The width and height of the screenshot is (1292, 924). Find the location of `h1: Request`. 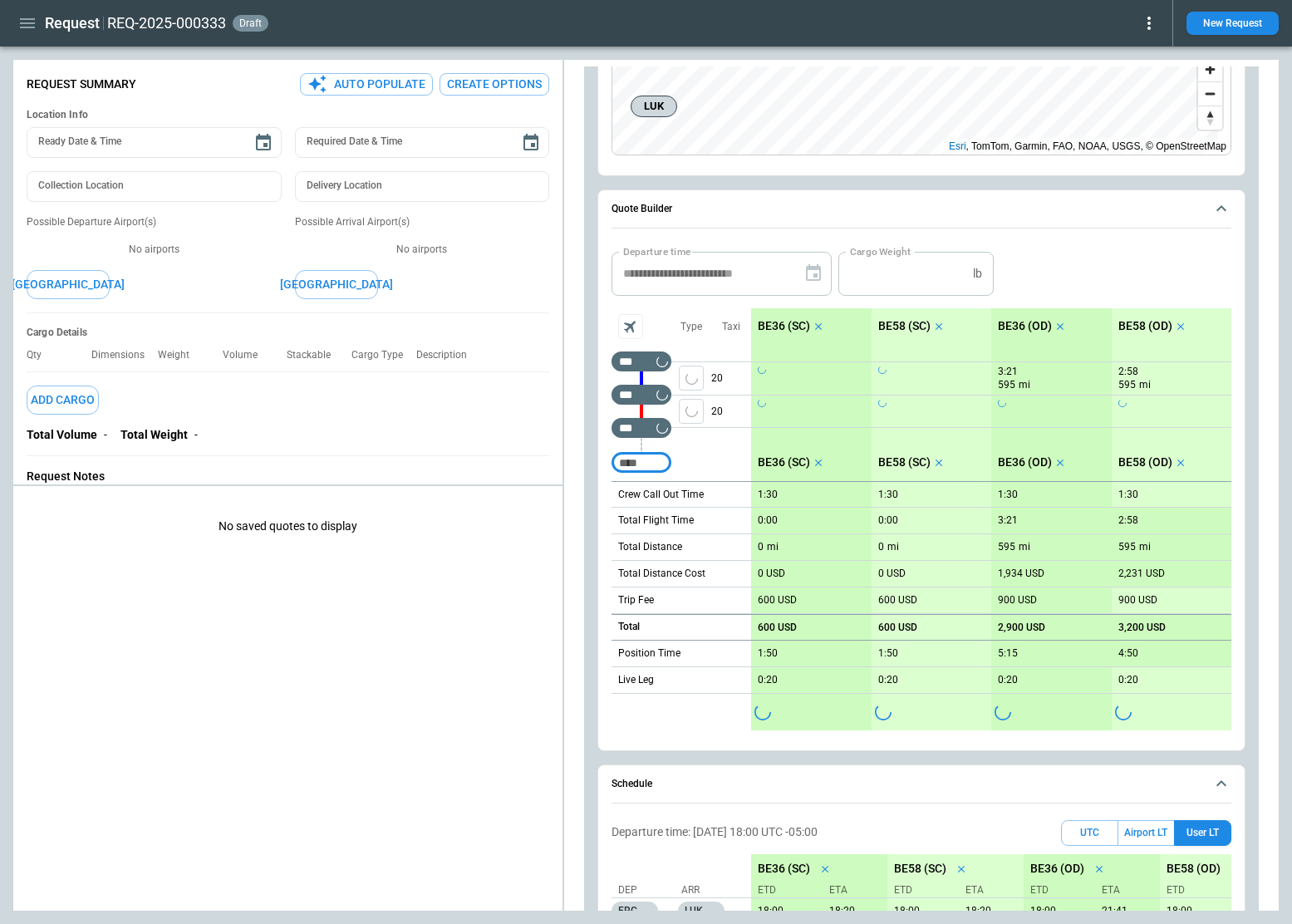

h1: Request is located at coordinates (72, 23).